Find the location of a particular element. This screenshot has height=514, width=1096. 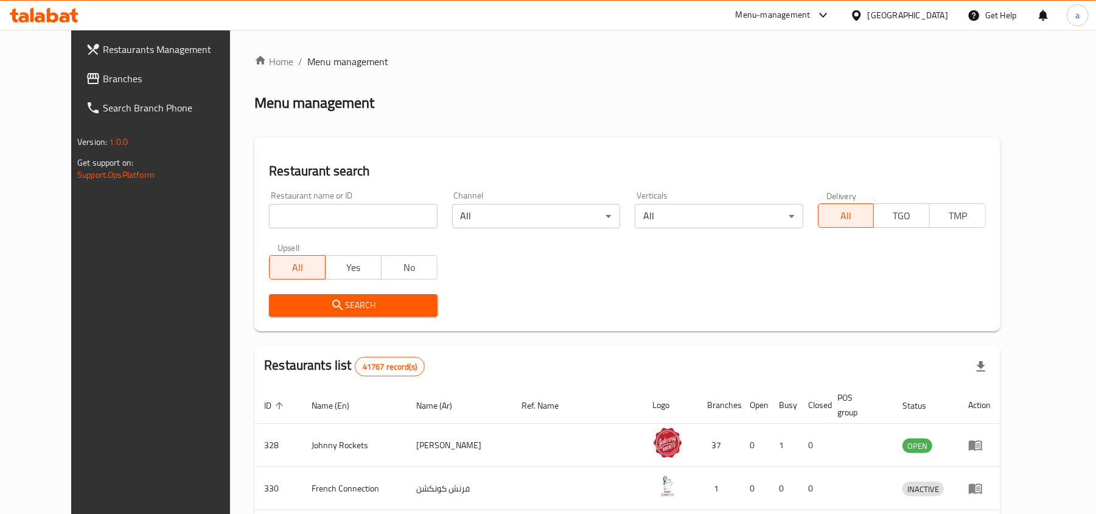

th: Closed is located at coordinates (813, 405).